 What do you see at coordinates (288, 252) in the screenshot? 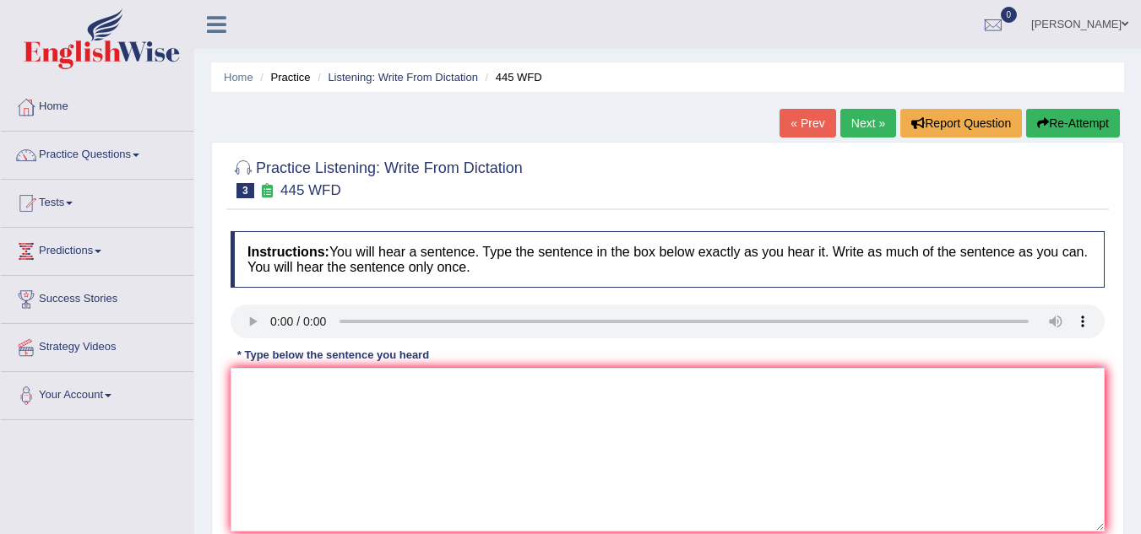
I see `b: Instructions:` at bounding box center [288, 252].